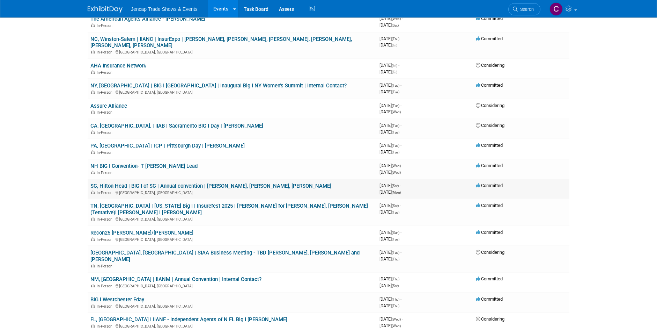 Image resolution: width=657 pixels, height=330 pixels. What do you see at coordinates (117, 299) in the screenshot?
I see `a: BIG I Westchester Eday` at bounding box center [117, 299].